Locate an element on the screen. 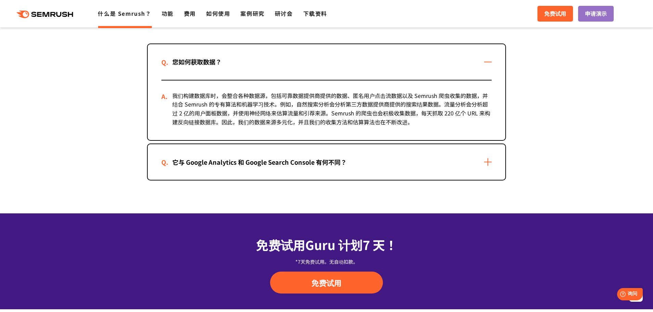  font: 我们构建数据库时，会整合各种数据源，包括可靠数据提供商提供的数据、匿名用户点击流数据以及 Semrush 爬虫收集的数据，并结合 Semrush 的专有算法和机器学习技术。例如，自然搜索分析会分... is located at coordinates (331, 108).